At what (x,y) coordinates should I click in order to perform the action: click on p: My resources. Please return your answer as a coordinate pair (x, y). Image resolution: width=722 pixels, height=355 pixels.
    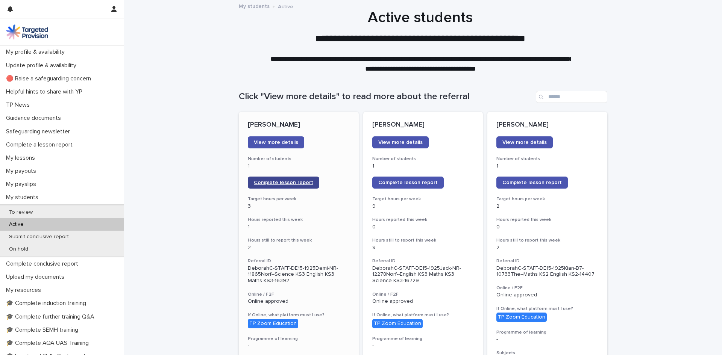
    Looking at the image, I should click on (25, 290).